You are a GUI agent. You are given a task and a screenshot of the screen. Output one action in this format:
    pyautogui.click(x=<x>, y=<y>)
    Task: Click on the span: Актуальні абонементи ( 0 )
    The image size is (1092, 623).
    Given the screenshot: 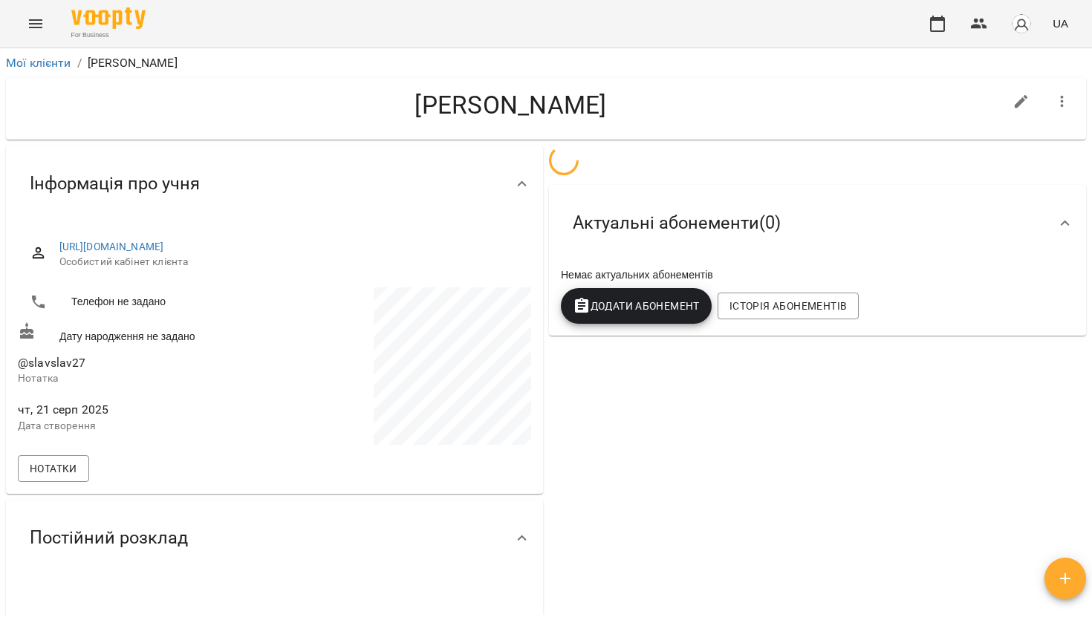 What is the action you would take?
    pyautogui.click(x=677, y=223)
    